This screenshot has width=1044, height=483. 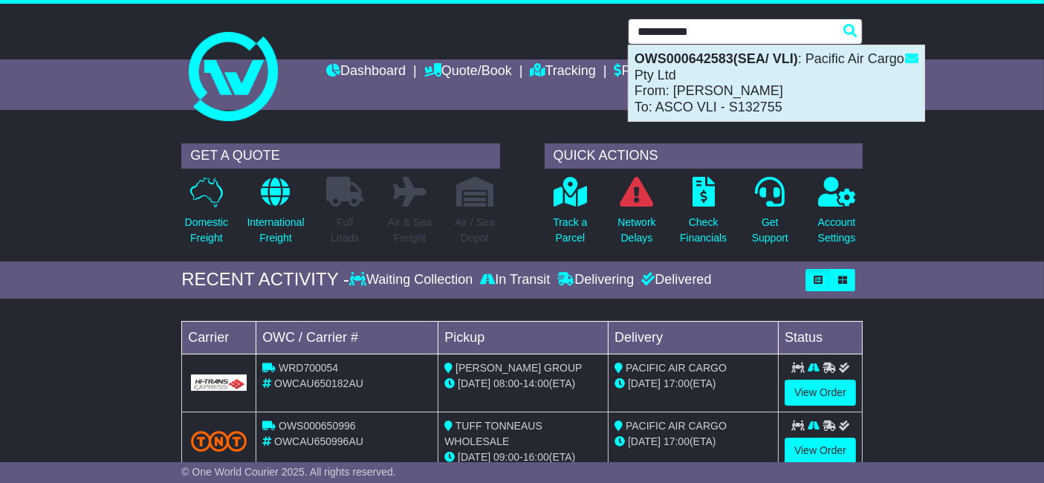 What do you see at coordinates (837, 215) in the screenshot?
I see `a: AccountSettings` at bounding box center [837, 215].